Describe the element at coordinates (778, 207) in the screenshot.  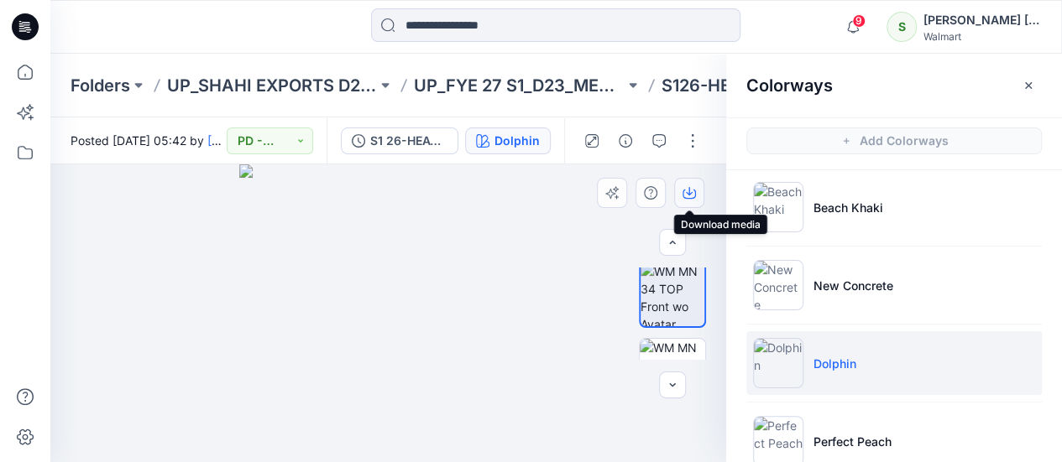
I see `img: Beach Khaki` at that location.